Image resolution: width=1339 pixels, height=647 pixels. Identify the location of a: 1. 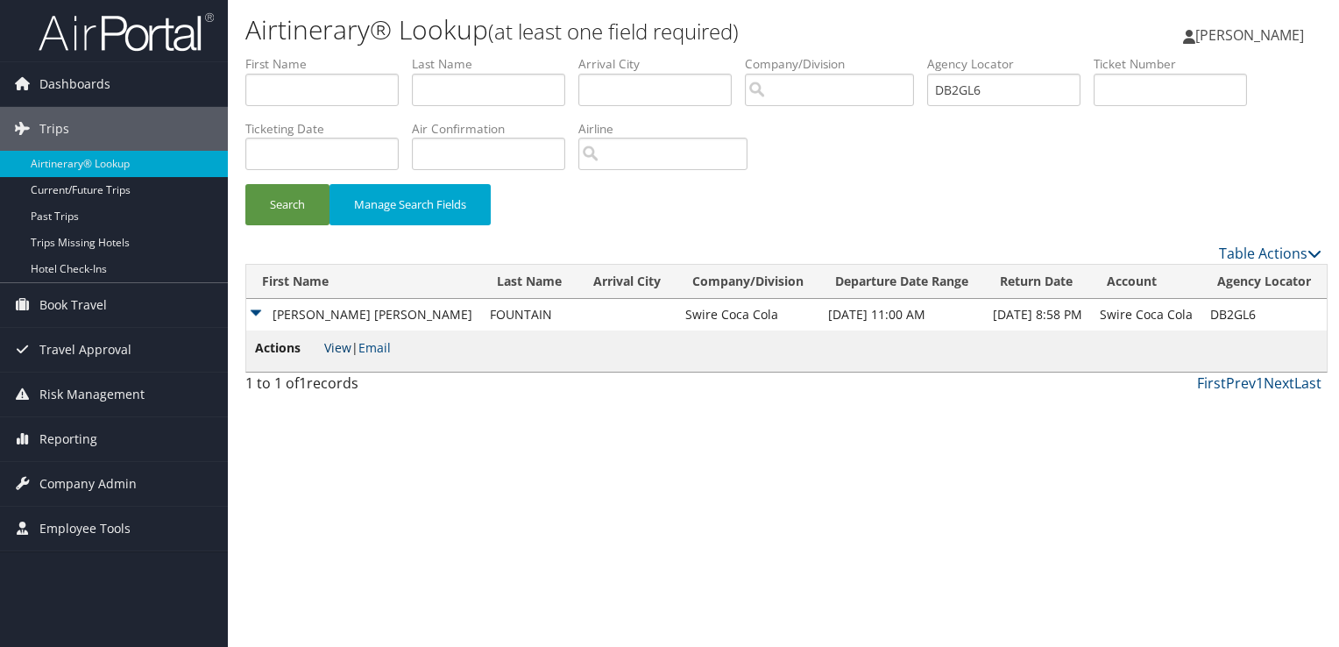
(1260, 383).